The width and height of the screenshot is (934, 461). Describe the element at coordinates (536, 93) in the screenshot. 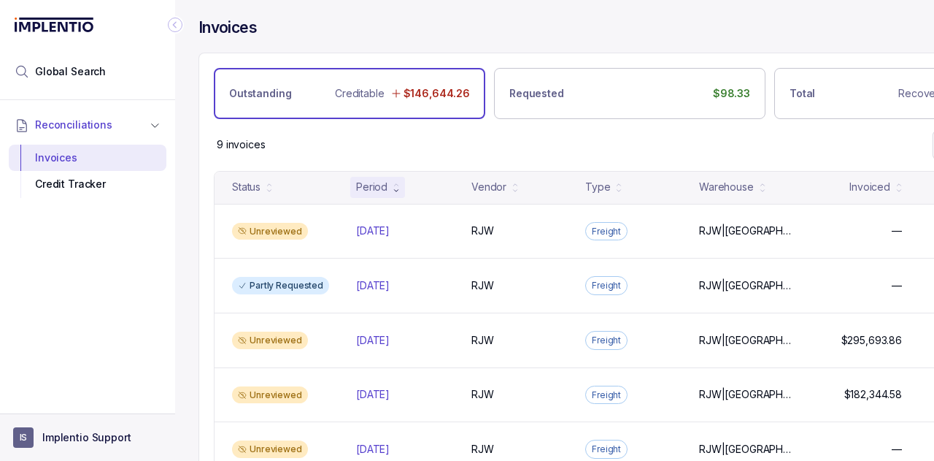

I see `p: Requested` at that location.